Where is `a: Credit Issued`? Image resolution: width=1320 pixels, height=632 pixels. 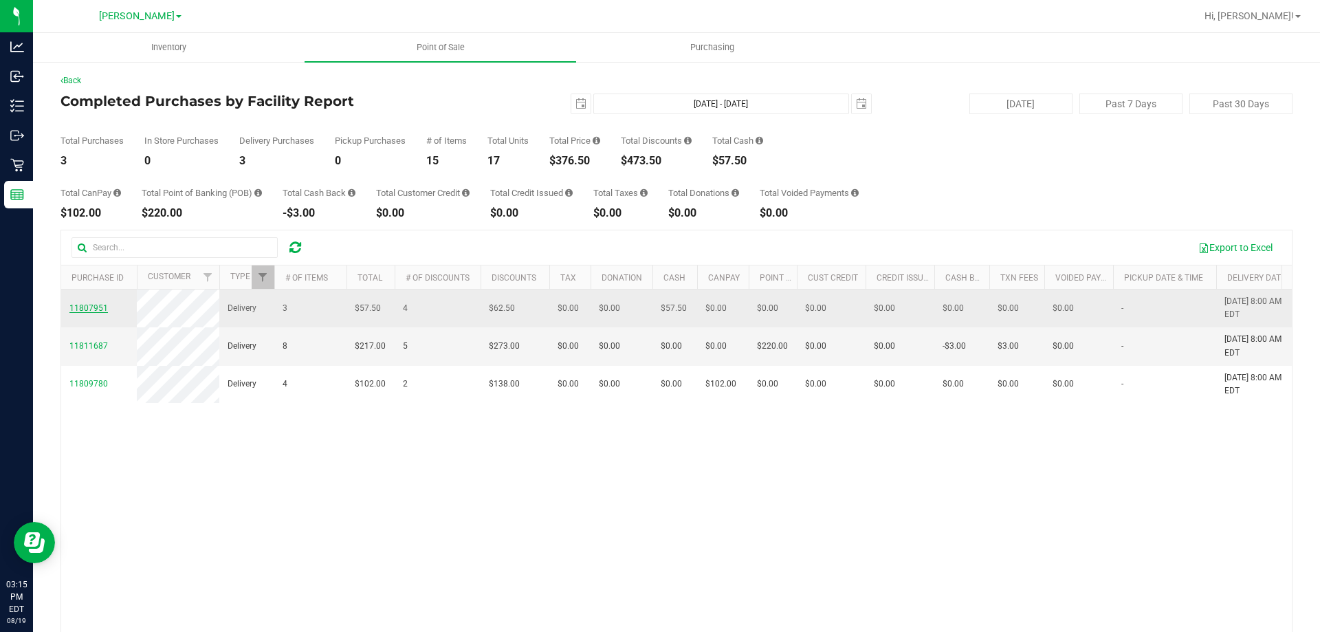 a: Credit Issued is located at coordinates (905, 278).